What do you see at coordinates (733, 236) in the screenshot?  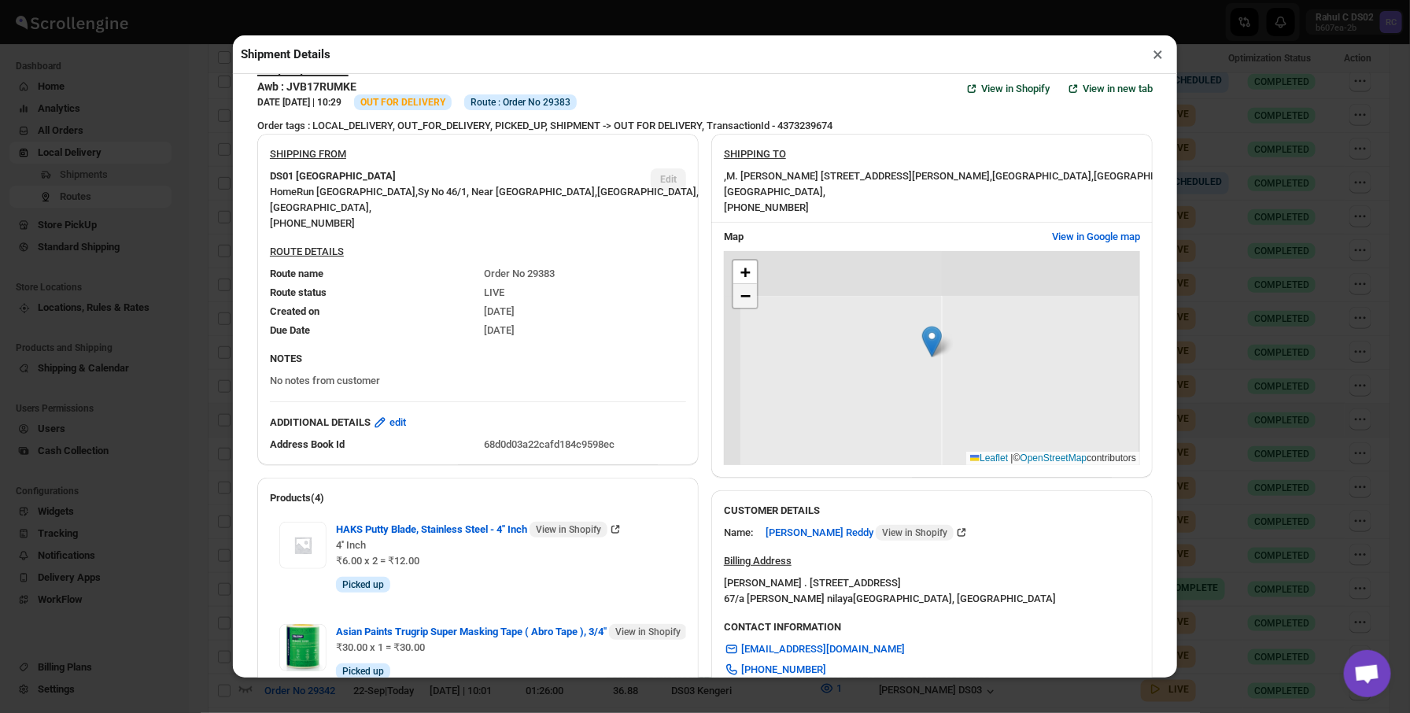 I see `b: Map` at bounding box center [733, 236].